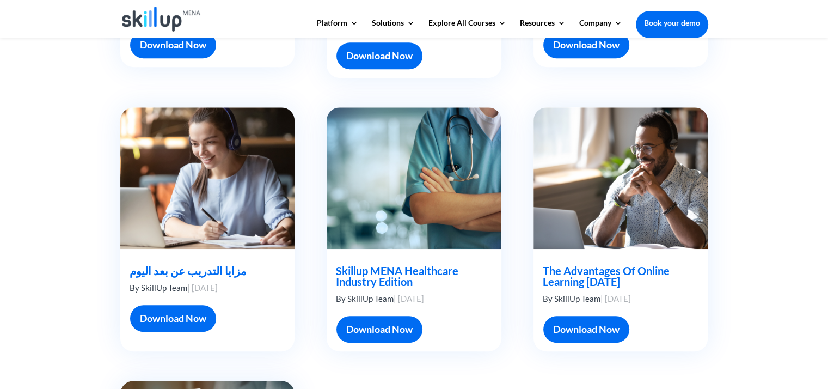 The height and width of the screenshot is (389, 828). Describe the element at coordinates (737, 330) in the screenshot. I see `div: Chat Widget` at that location.